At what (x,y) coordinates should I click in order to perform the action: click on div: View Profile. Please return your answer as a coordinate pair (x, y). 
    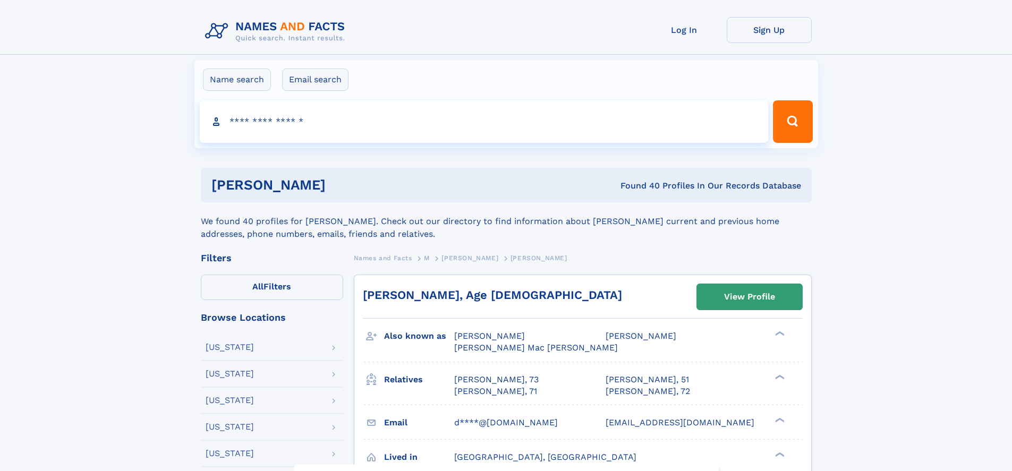
    Looking at the image, I should click on (750, 297).